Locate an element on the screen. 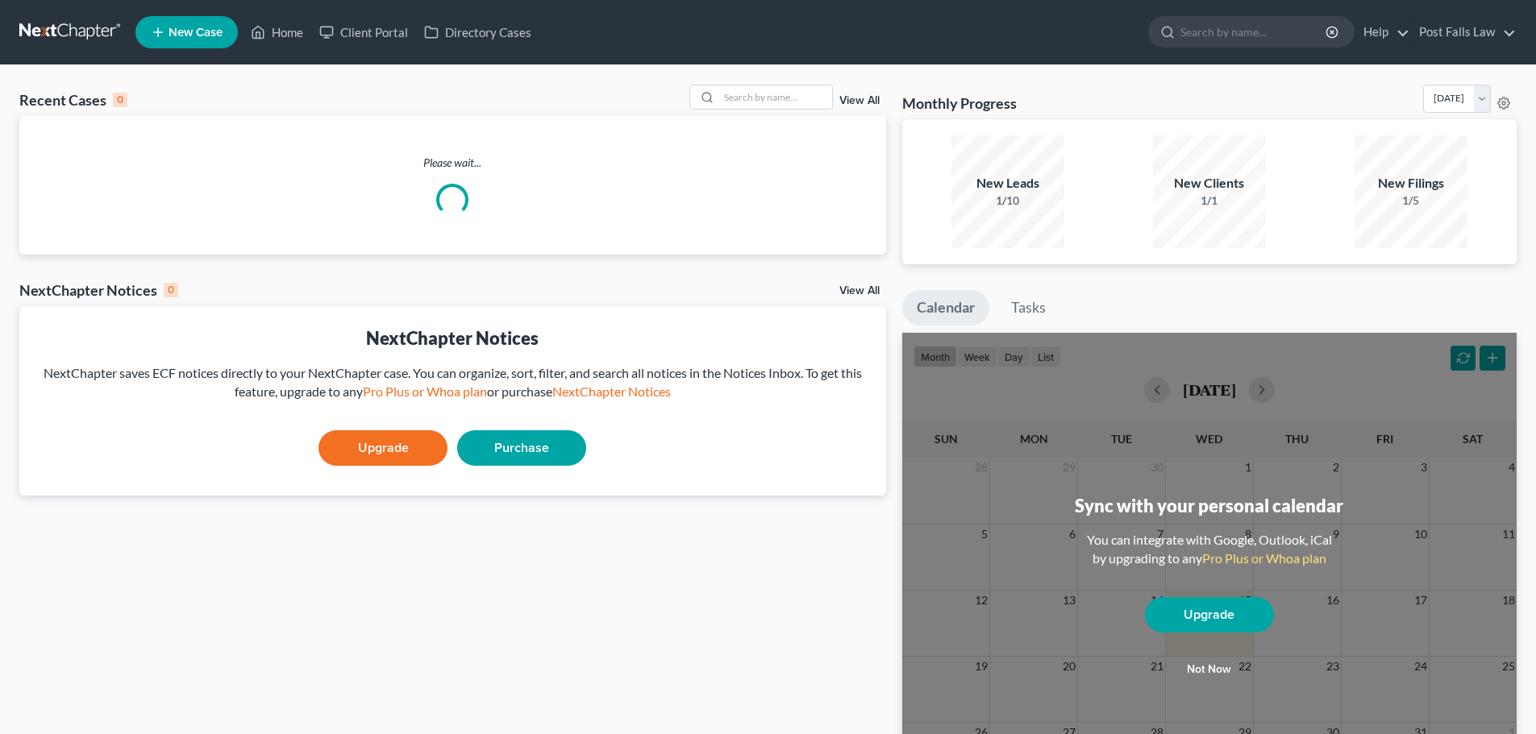 This screenshot has height=734, width=1536. div: NextChapter saves ECF notices directly to your NextChapter case. You can organize, sort, filter, ... is located at coordinates (452, 383).